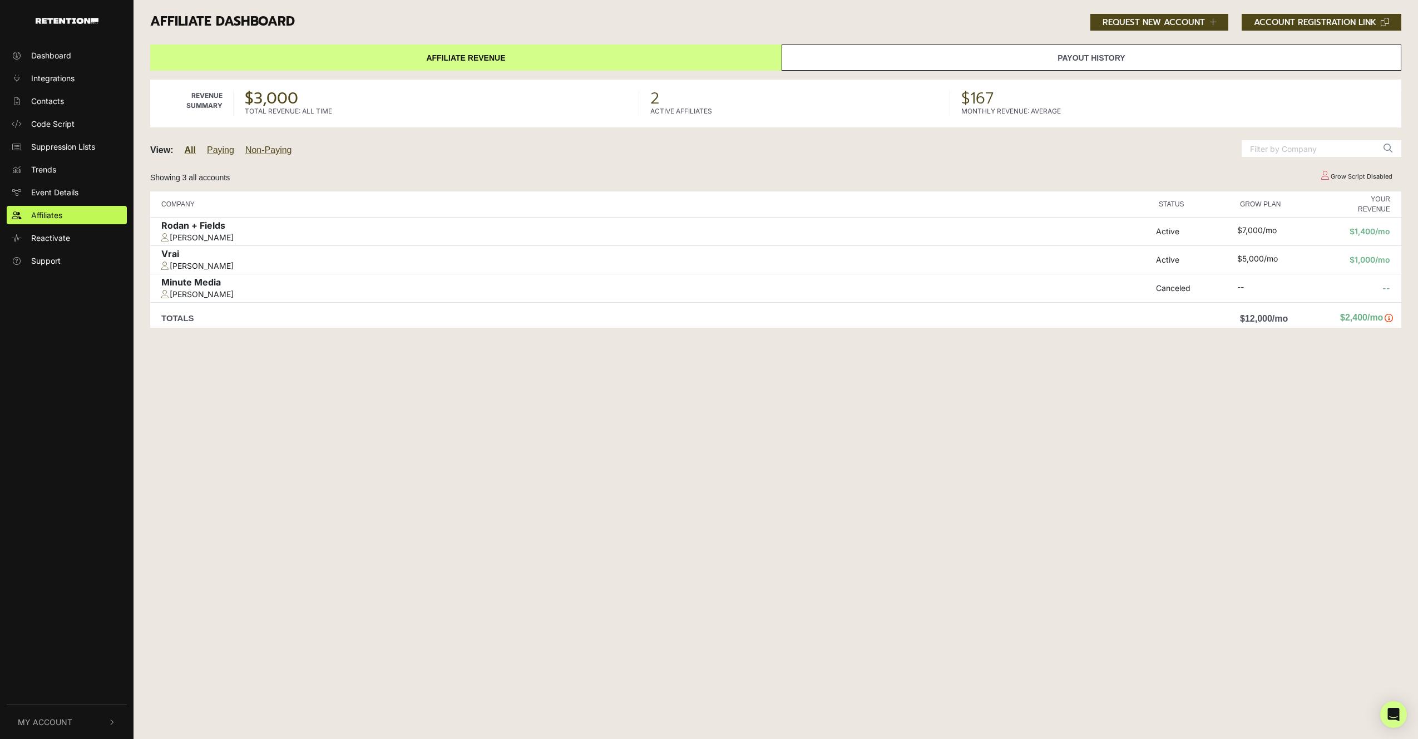 The height and width of the screenshot is (739, 1418). What do you see at coordinates (651, 204) in the screenshot?
I see `th: COMPANY` at bounding box center [651, 204].